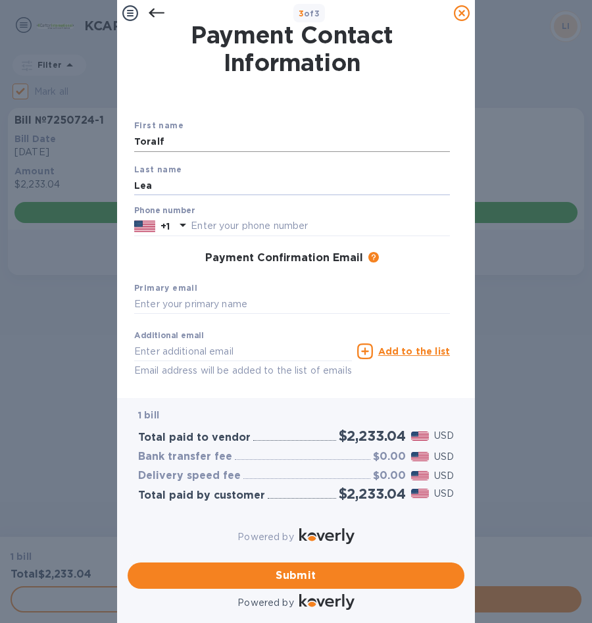  What do you see at coordinates (292, 49) in the screenshot?
I see `h1: Payment Contact Information` at bounding box center [292, 49].